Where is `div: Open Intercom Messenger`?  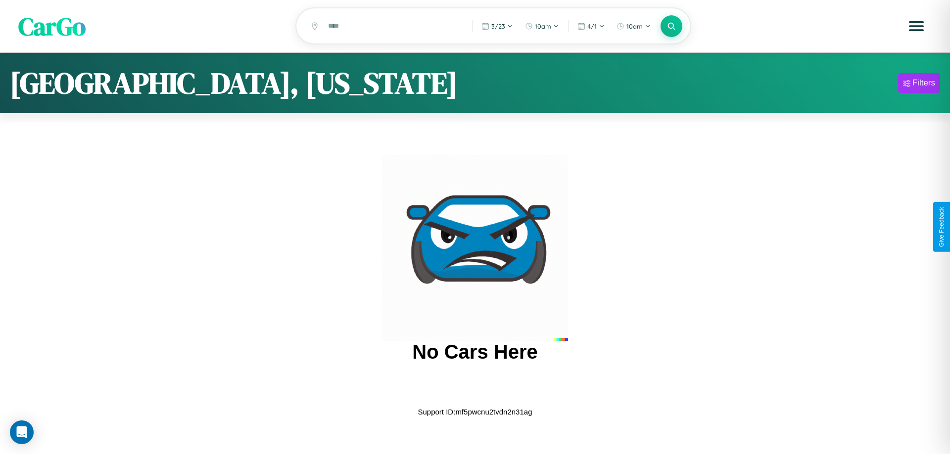 div: Open Intercom Messenger is located at coordinates (22, 433).